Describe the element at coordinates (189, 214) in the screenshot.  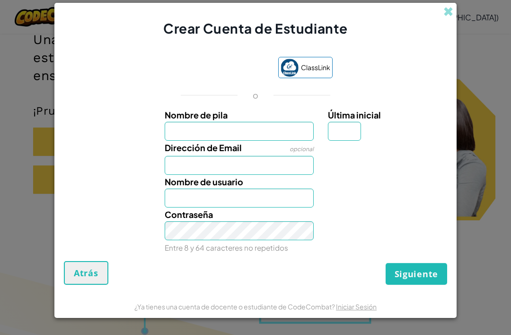
I see `span: Contraseña` at that location.